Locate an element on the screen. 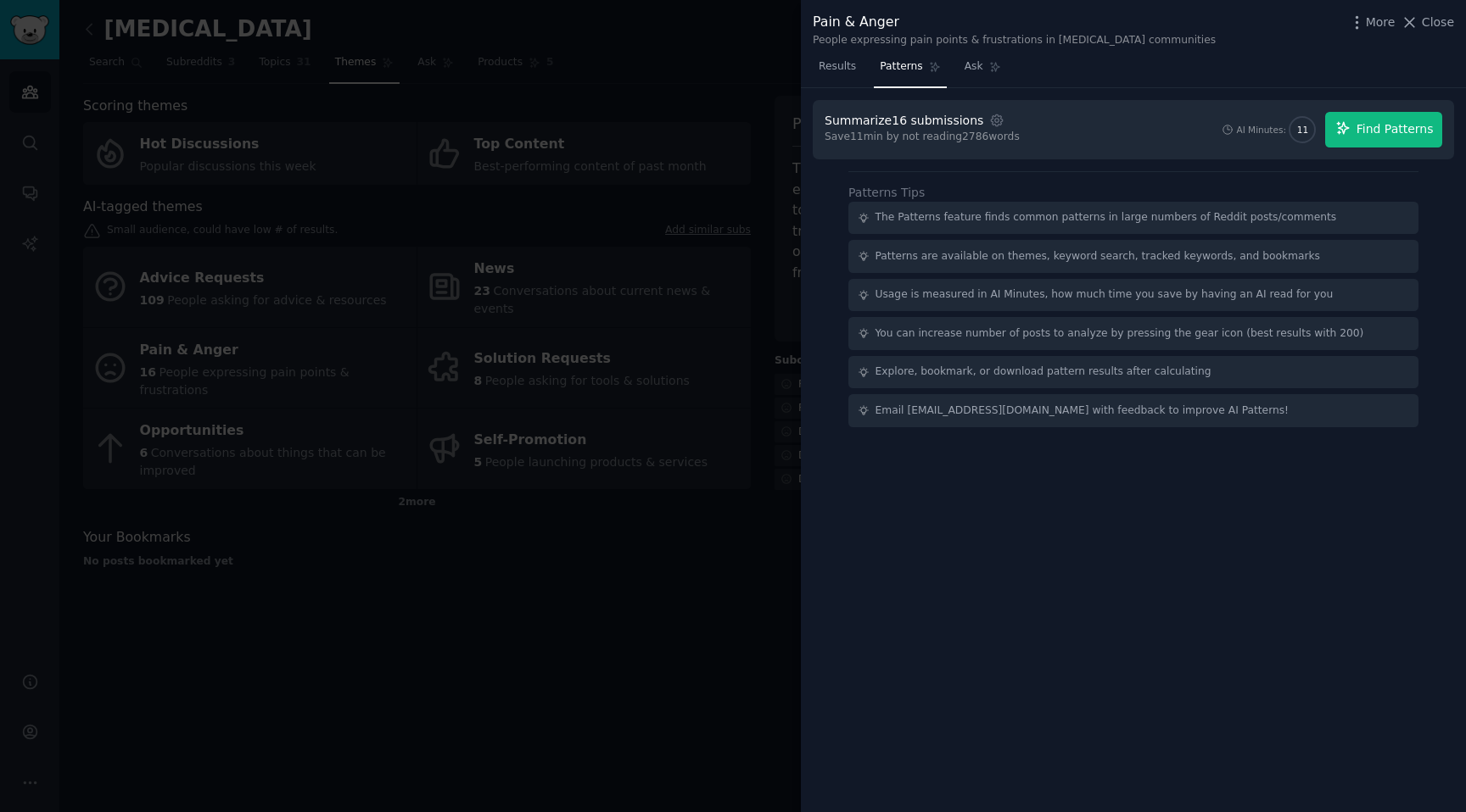  span: Patterns is located at coordinates (901, 67).